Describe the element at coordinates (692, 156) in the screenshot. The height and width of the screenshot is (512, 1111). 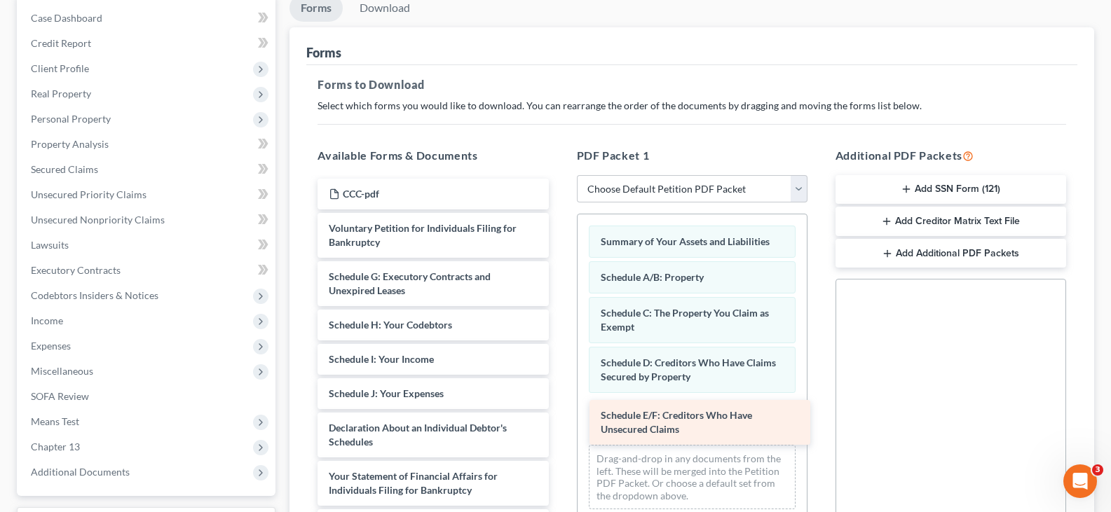
I see `h5: PDF Packet 1` at that location.